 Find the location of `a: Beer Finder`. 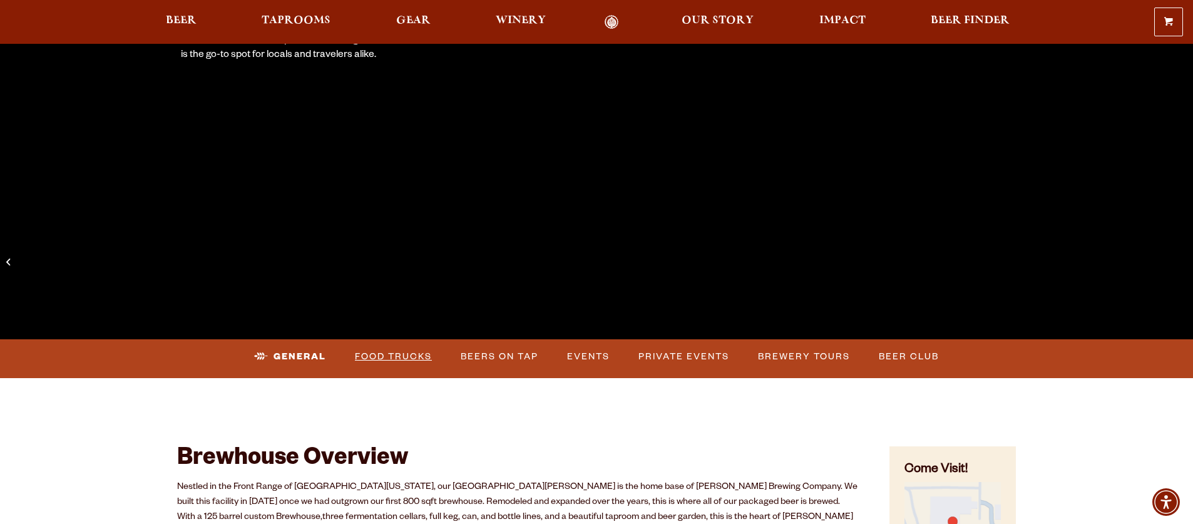

a: Beer Finder is located at coordinates (970, 22).